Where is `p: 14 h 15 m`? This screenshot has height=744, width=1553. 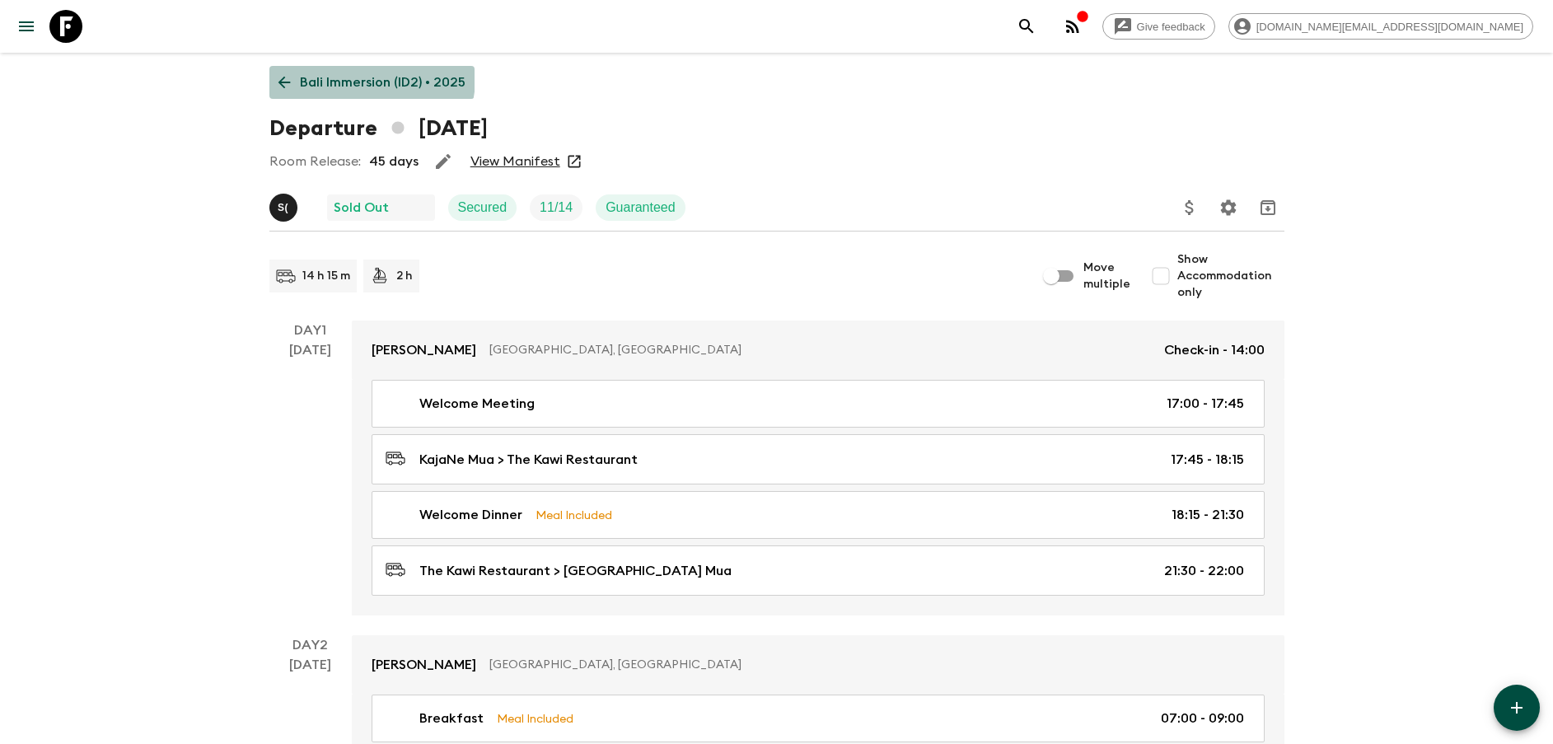
p: 14 h 15 m is located at coordinates (326, 276).